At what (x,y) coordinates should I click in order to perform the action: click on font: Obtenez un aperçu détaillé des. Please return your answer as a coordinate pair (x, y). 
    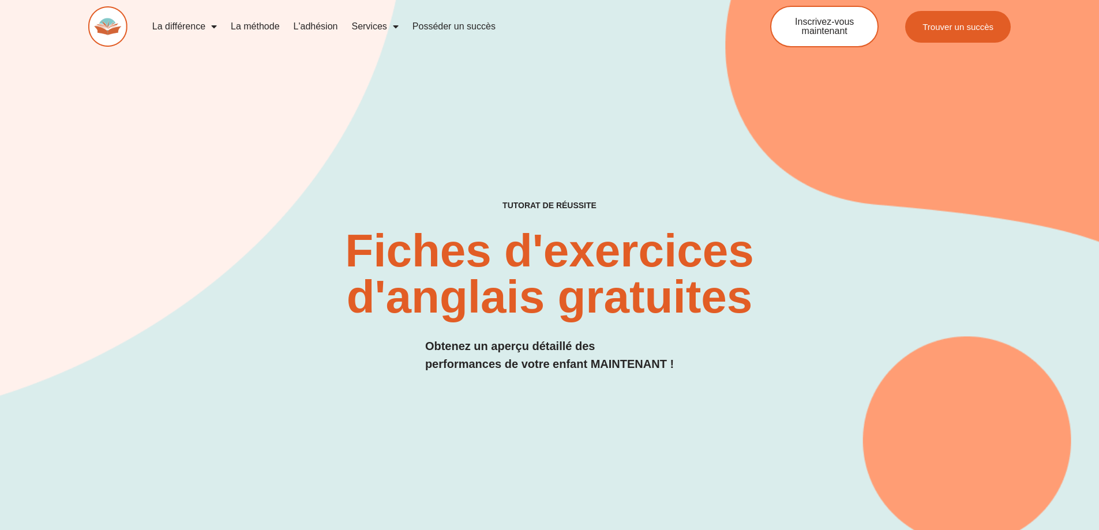
    Looking at the image, I should click on (510, 346).